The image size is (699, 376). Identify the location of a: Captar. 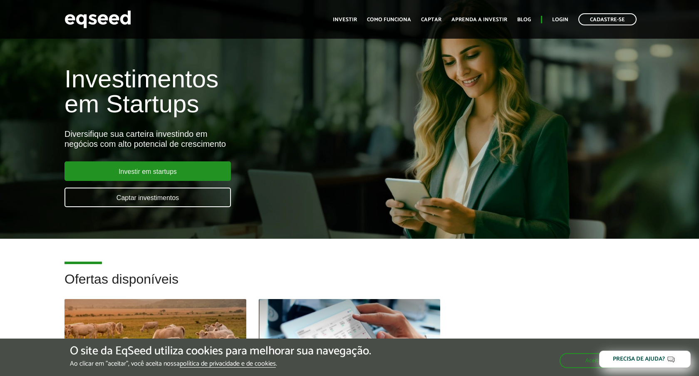
(431, 20).